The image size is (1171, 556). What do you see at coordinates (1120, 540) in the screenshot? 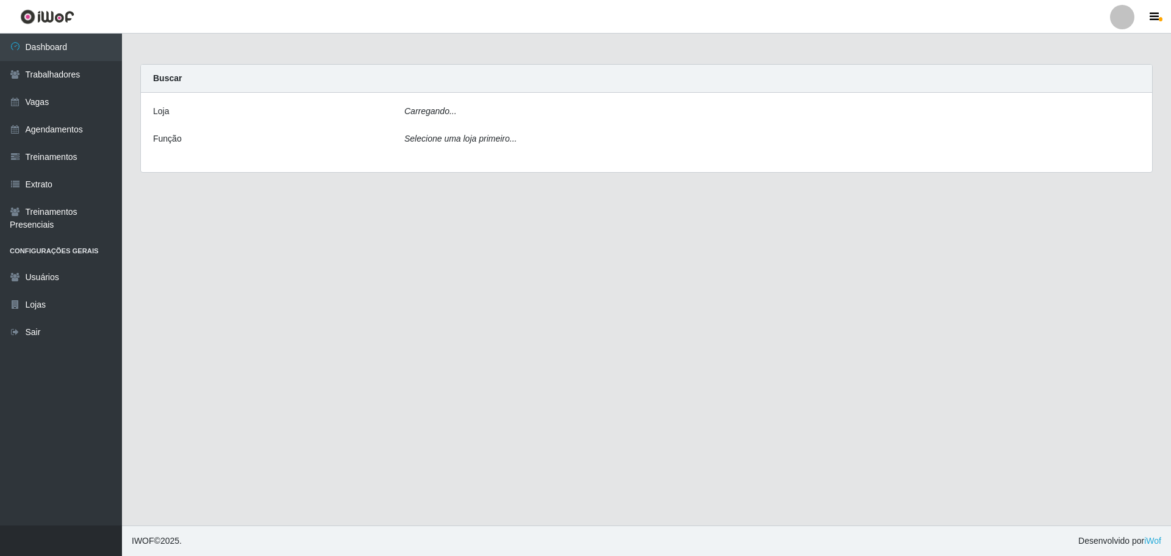
I see `span: Desenvolvido por` at bounding box center [1120, 540].